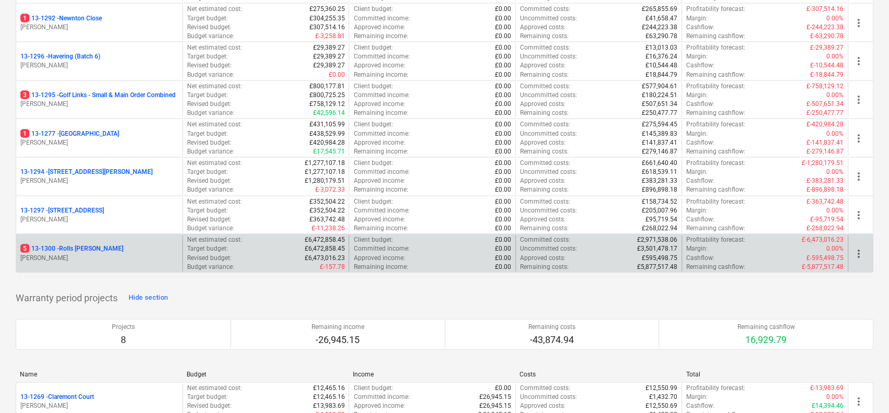 The width and height of the screenshot is (889, 413). What do you see at coordinates (542, 406) in the screenshot?
I see `p: Approved costs :` at bounding box center [542, 406].